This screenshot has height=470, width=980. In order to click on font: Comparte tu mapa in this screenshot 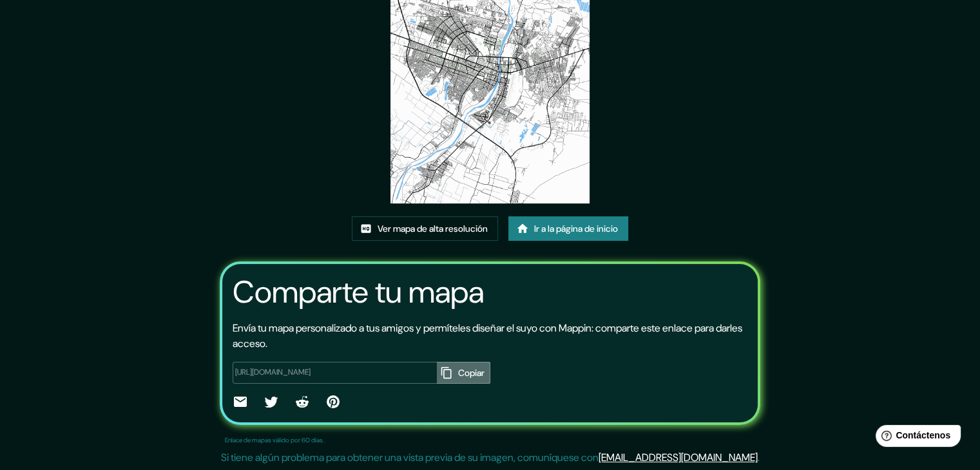, I will do `click(358, 292)`.